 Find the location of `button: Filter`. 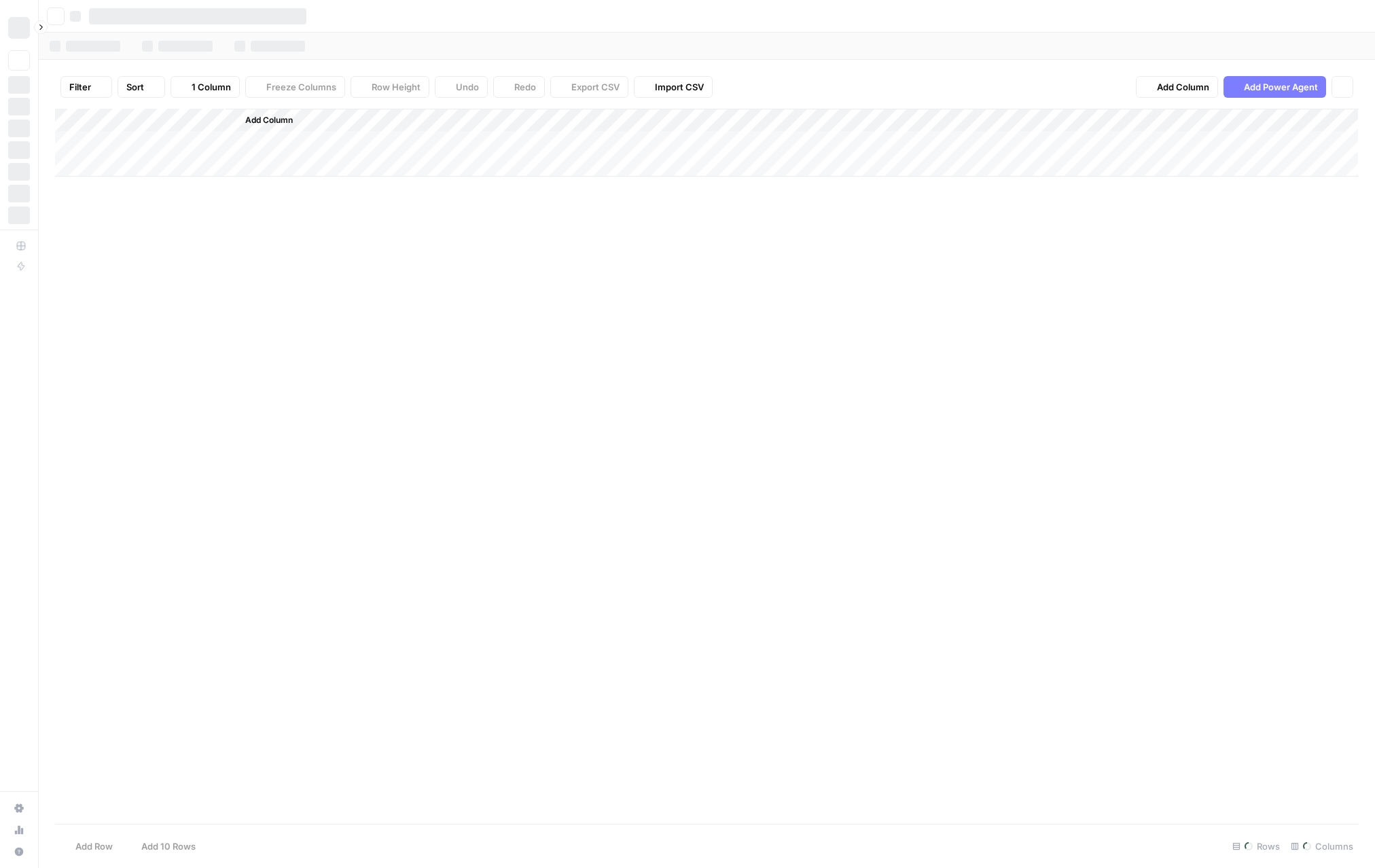

button: Filter is located at coordinates (87, 87).